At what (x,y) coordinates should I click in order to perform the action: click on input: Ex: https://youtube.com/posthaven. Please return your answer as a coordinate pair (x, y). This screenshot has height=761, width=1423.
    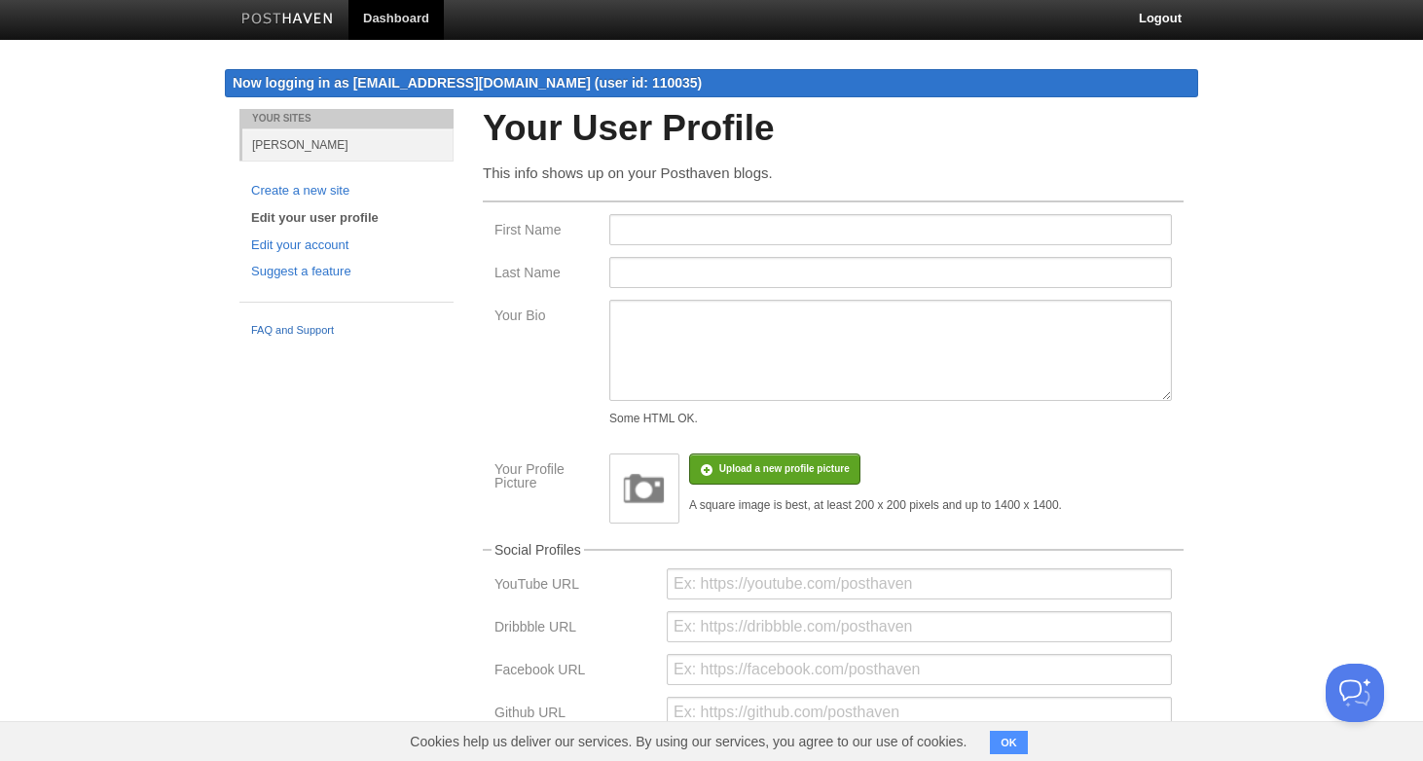
    Looking at the image, I should click on (919, 584).